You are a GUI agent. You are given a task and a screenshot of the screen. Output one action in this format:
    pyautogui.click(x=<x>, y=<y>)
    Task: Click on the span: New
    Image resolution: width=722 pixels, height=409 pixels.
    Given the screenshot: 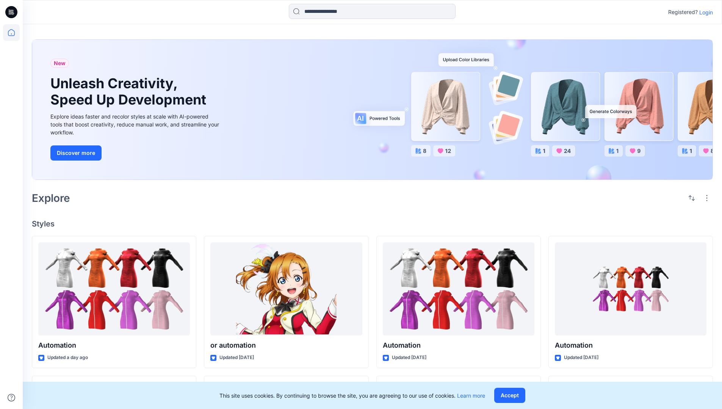 What is the action you would take?
    pyautogui.click(x=60, y=63)
    